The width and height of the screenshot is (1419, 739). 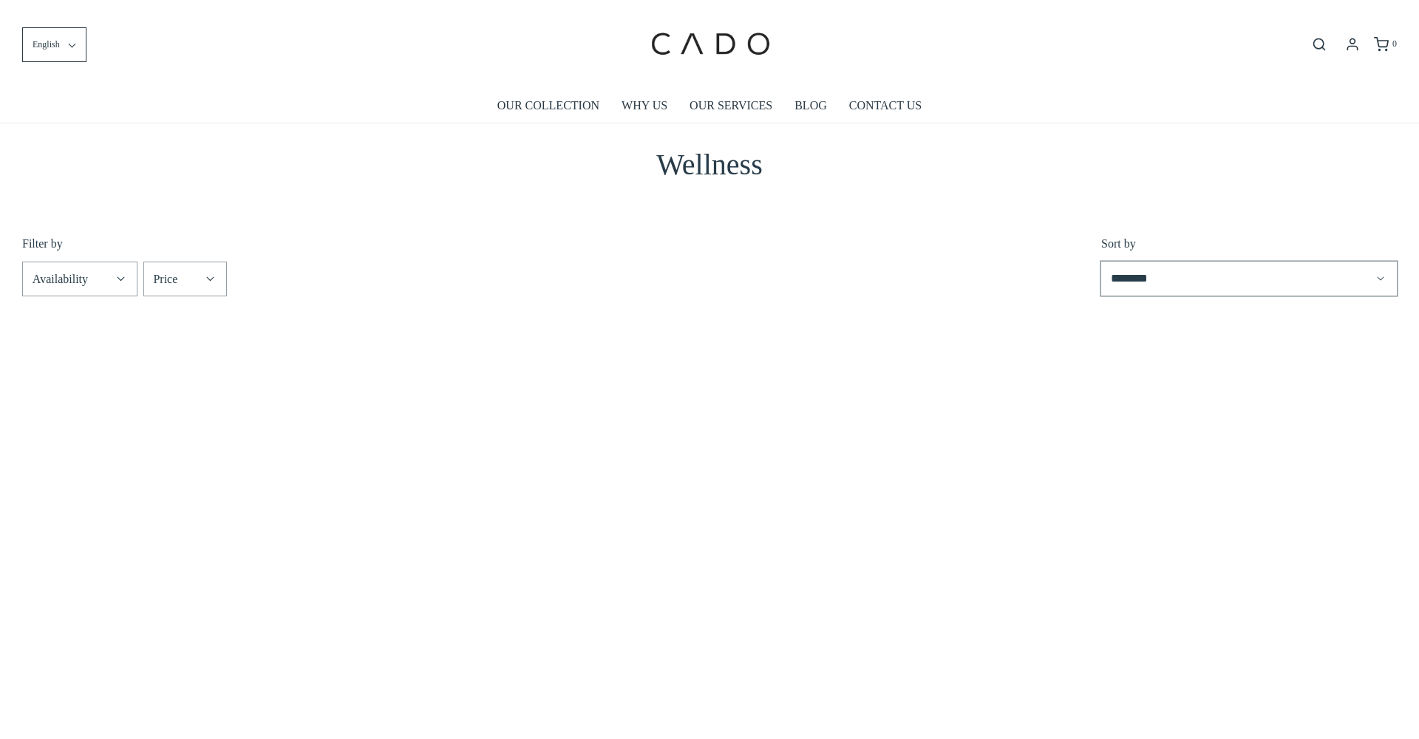 What do you see at coordinates (709, 44) in the screenshot?
I see `img: cadogifting` at bounding box center [709, 44].